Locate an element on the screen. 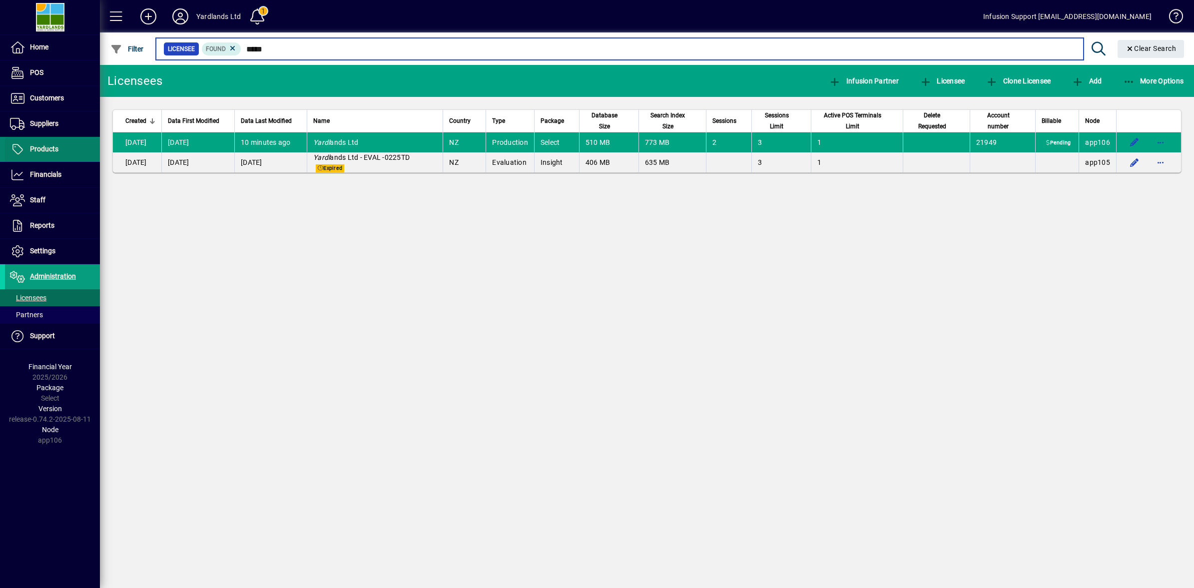 The height and width of the screenshot is (588, 1194). span: Sessions is located at coordinates (724, 121).